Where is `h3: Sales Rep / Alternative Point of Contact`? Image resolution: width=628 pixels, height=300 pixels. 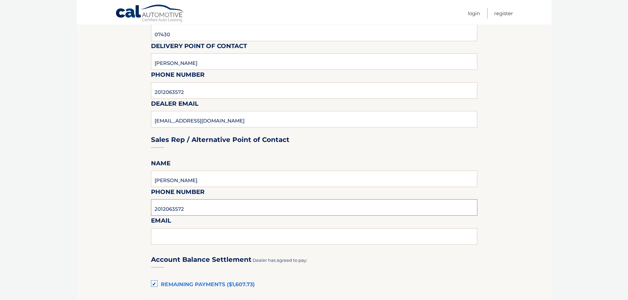
h3: Sales Rep / Alternative Point of Contact is located at coordinates (220, 140).